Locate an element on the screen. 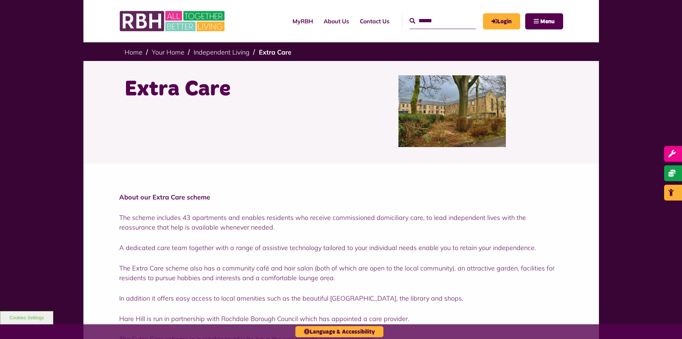 The width and height of the screenshot is (682, 339). a: Independent Living is located at coordinates (222, 52).